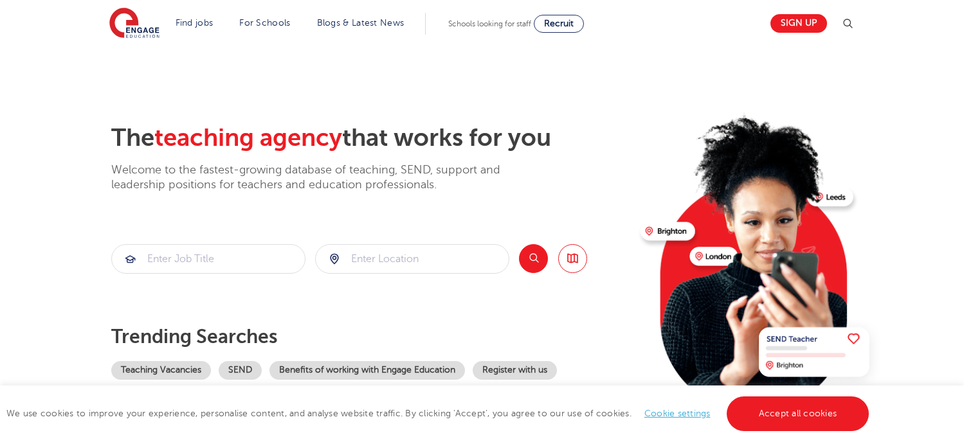  I want to click on a: Accept all cookies, so click(798, 414).